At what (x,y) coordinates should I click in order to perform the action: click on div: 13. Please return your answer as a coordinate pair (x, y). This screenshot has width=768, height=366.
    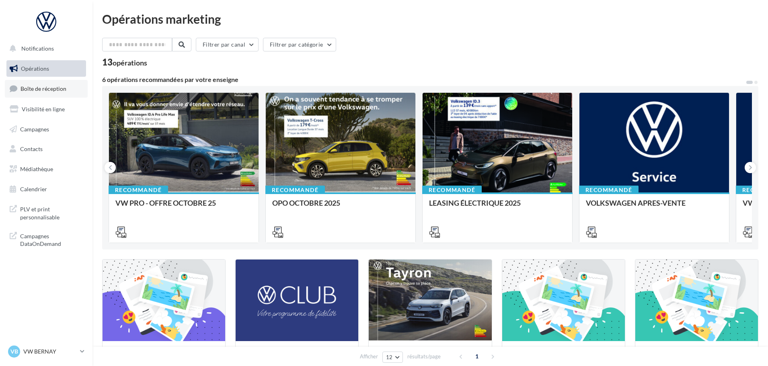
    Looking at the image, I should click on (125, 62).